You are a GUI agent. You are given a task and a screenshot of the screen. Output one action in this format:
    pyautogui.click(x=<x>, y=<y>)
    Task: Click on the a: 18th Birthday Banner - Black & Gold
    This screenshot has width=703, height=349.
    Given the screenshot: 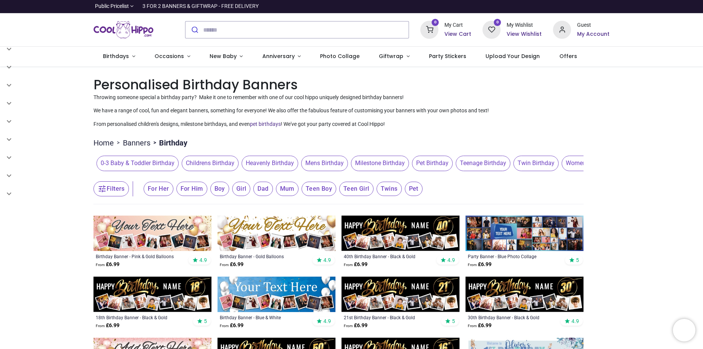 What is the action you would take?
    pyautogui.click(x=141, y=317)
    